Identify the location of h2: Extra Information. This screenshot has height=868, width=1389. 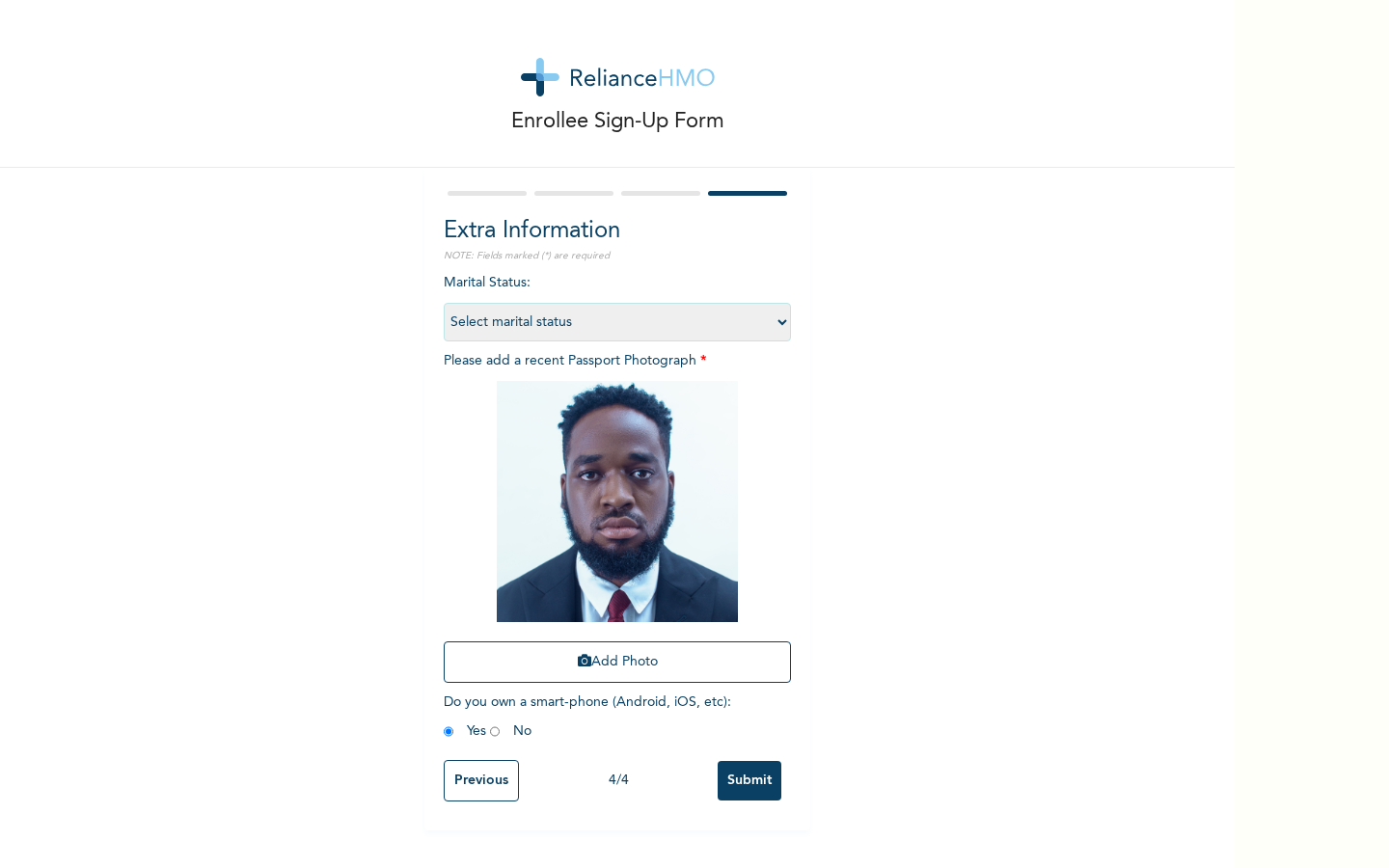
(618, 232).